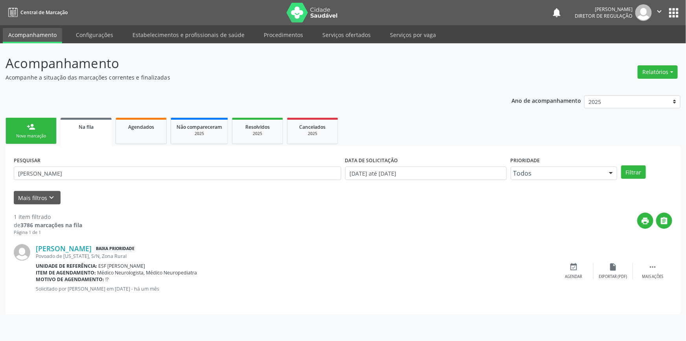 This screenshot has width=686, height=341. Describe the element at coordinates (66, 266) in the screenshot. I see `b: Unidade de referência:` at that location.